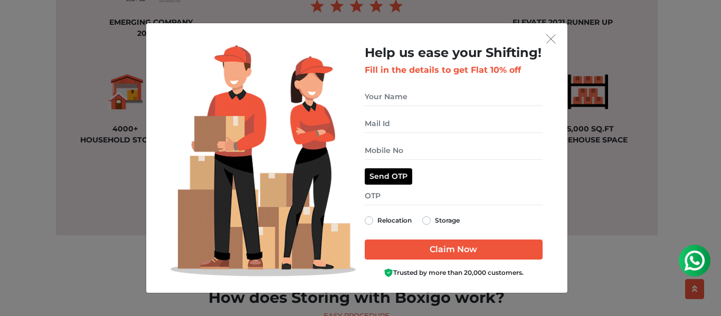 Image resolution: width=721 pixels, height=316 pixels. I want to click on img: exit, so click(551, 39).